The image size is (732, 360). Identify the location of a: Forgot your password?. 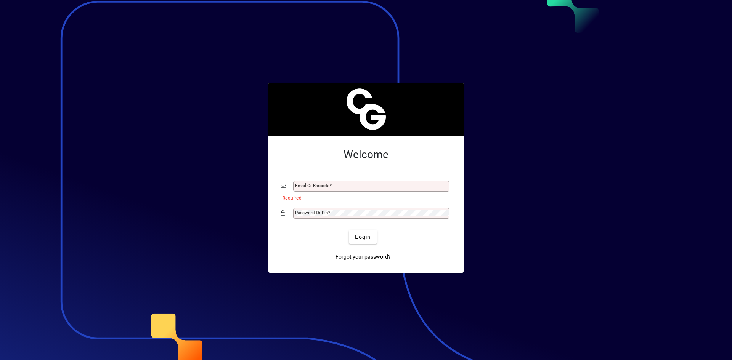
(363, 257).